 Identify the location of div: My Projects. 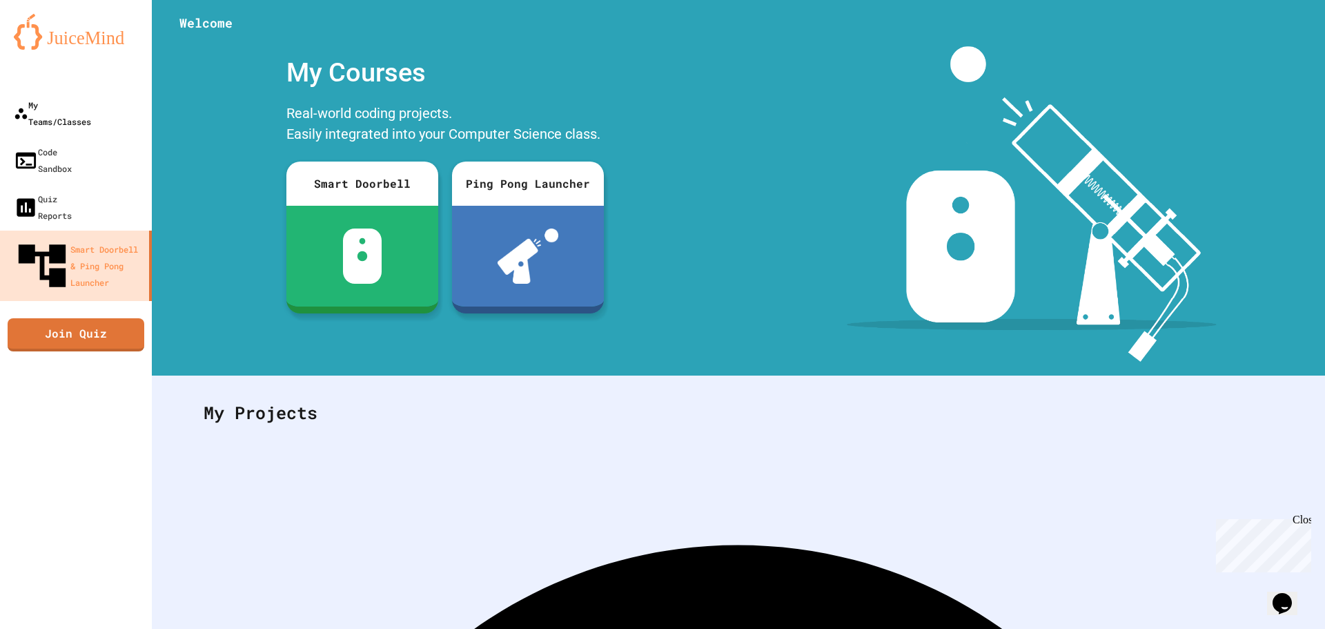
(739, 413).